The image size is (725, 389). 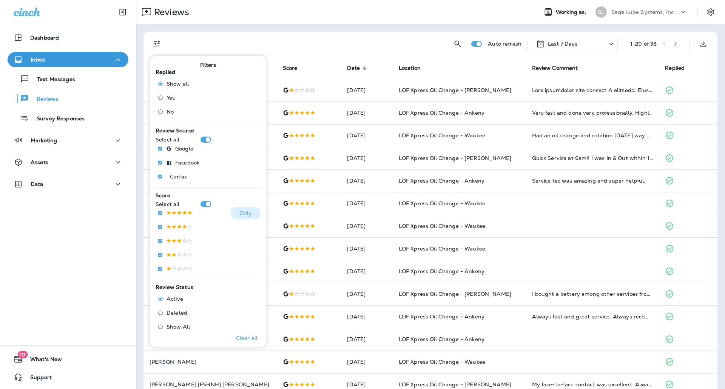 I want to click on span: 19, so click(x=22, y=355).